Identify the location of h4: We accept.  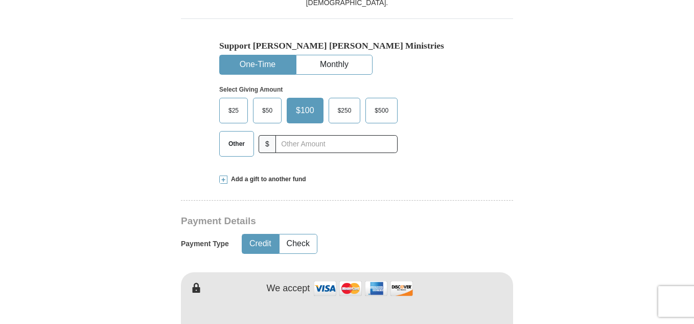
(288, 288).